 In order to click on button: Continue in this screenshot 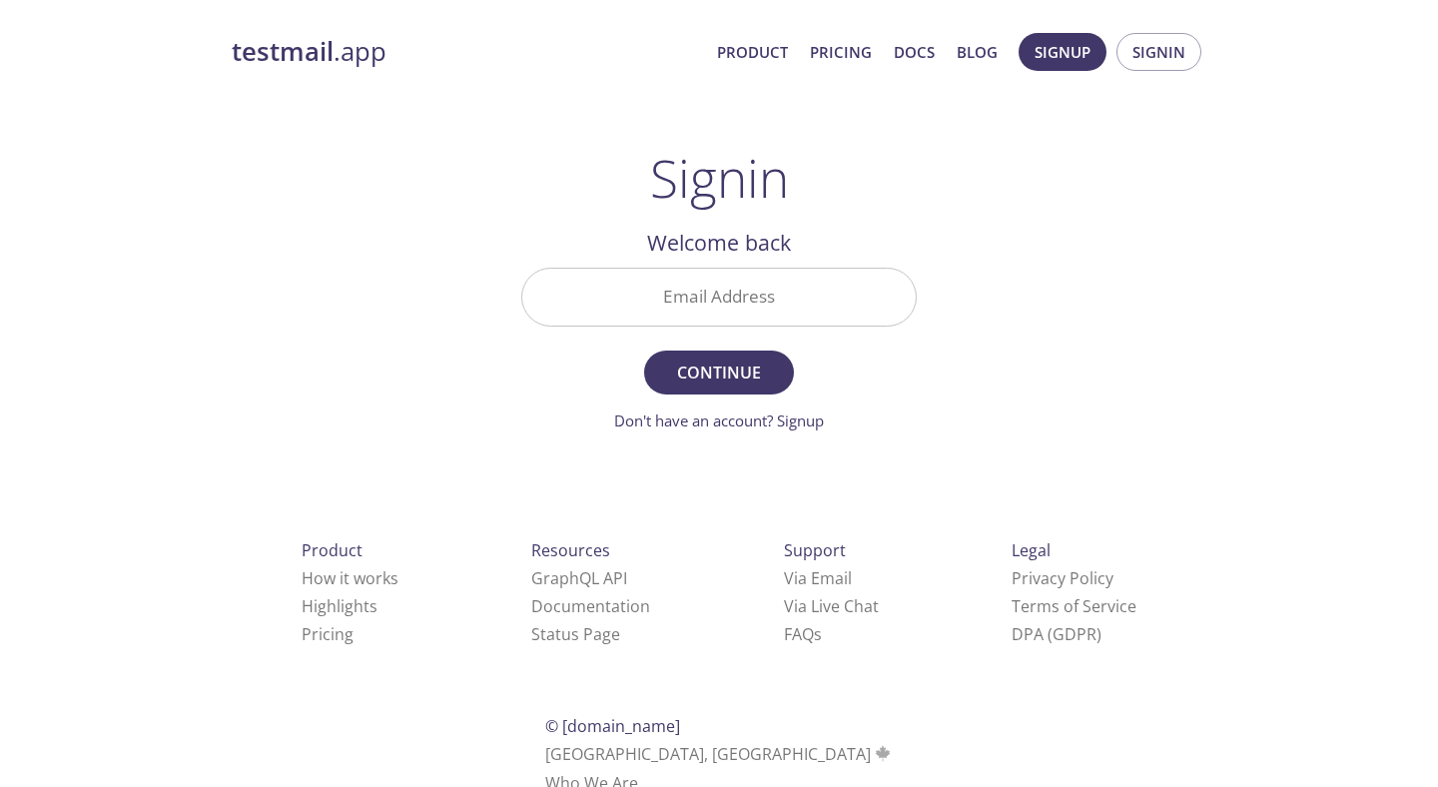, I will do `click(719, 373)`.